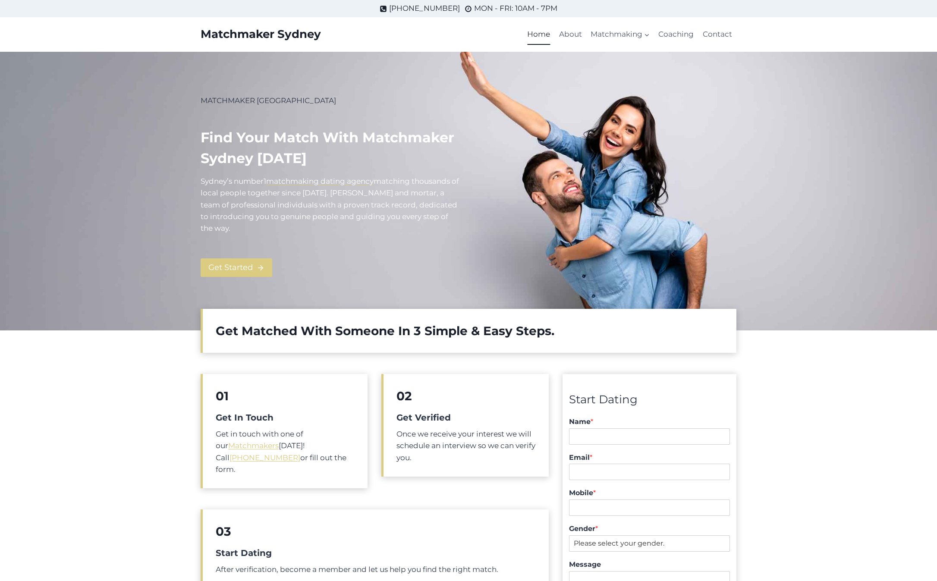 This screenshot has height=581, width=937. What do you see at coordinates (230, 268) in the screenshot?
I see `span: Get Started` at bounding box center [230, 268].